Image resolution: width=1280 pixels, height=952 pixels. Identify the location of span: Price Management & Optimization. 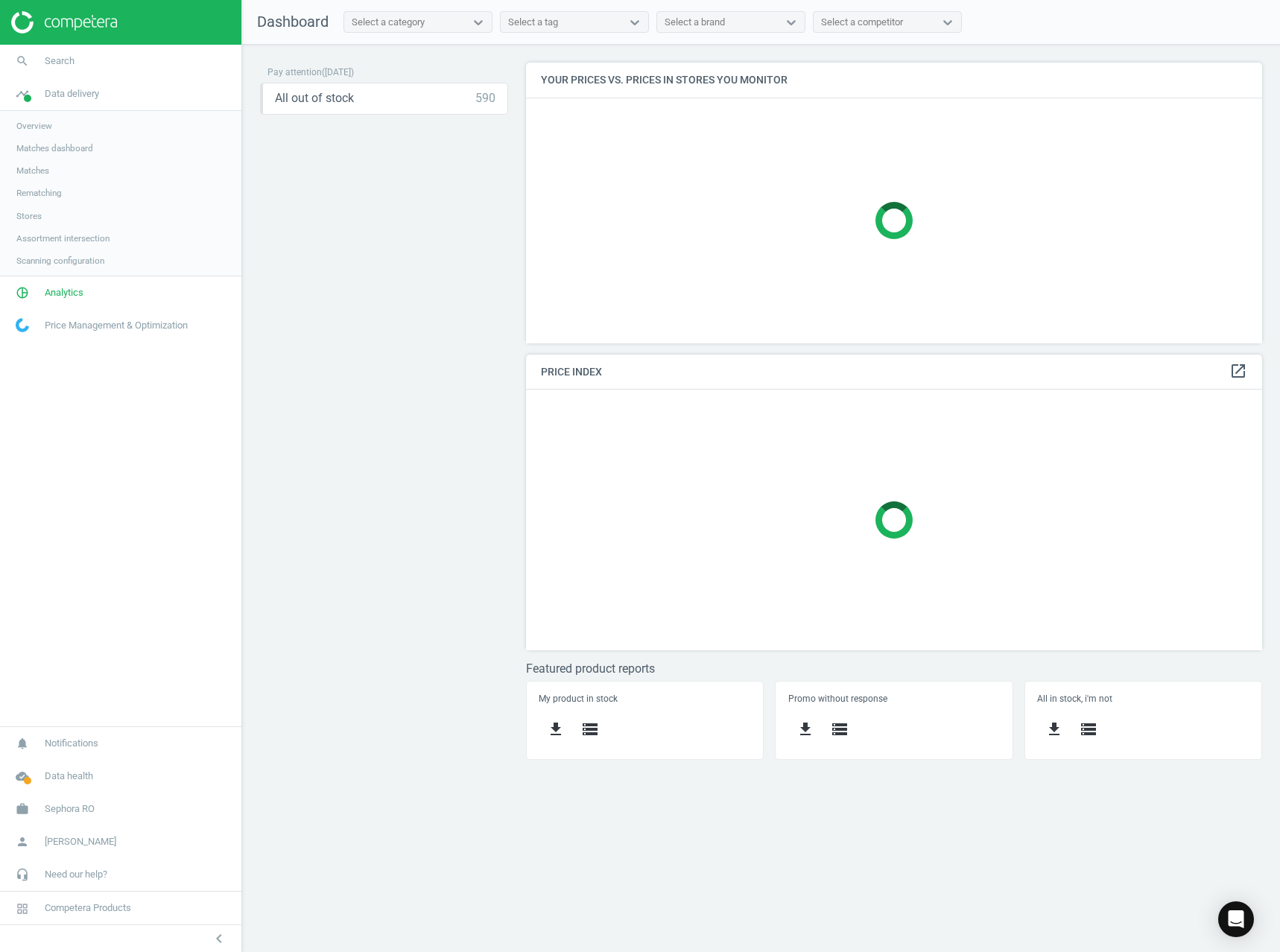
(116, 326).